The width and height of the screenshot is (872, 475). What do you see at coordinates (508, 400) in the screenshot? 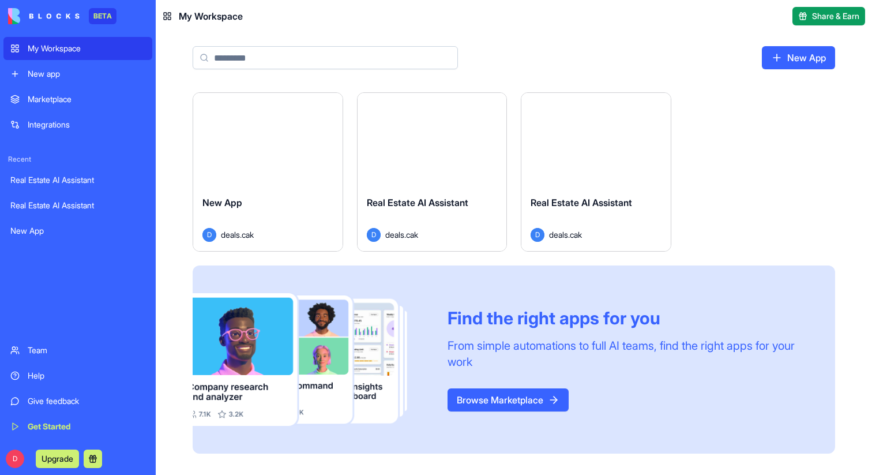
I see `a: Browse Marketplace` at bounding box center [508, 400].